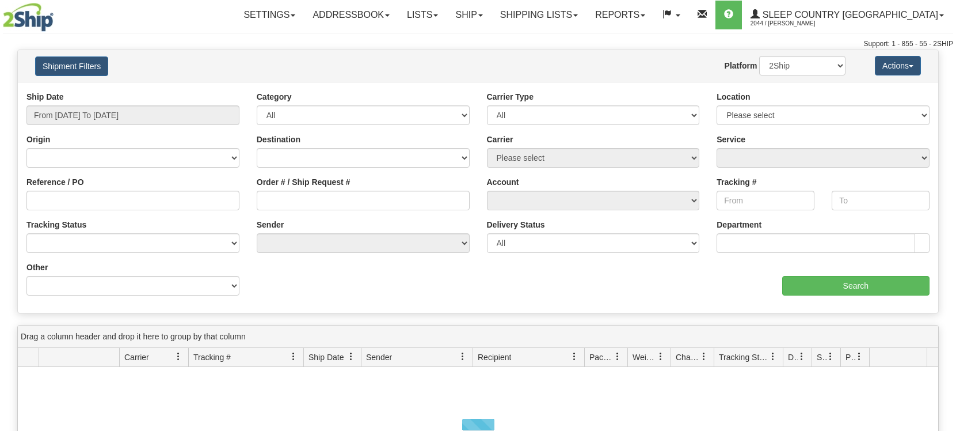 The image size is (956, 431). What do you see at coordinates (516, 225) in the screenshot?
I see `label: Delivery Status` at bounding box center [516, 225].